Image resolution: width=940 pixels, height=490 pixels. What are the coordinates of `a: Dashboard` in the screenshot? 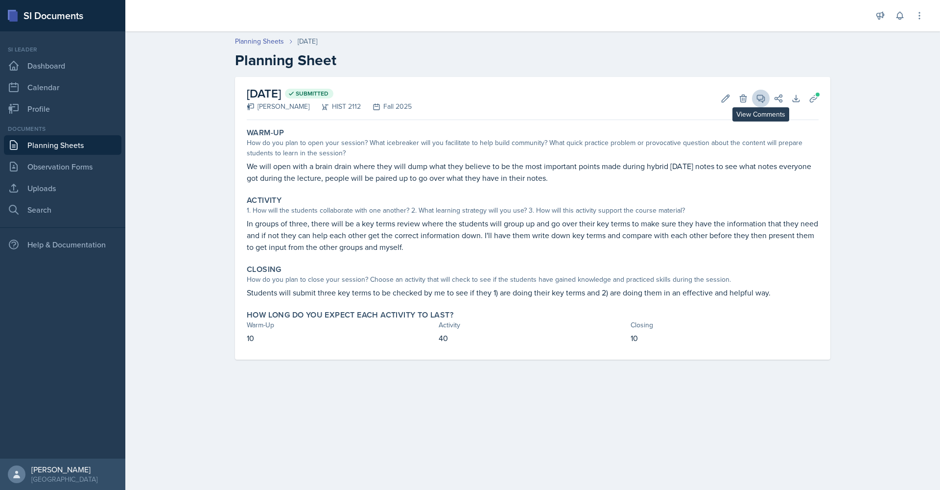 It's located at (63, 66).